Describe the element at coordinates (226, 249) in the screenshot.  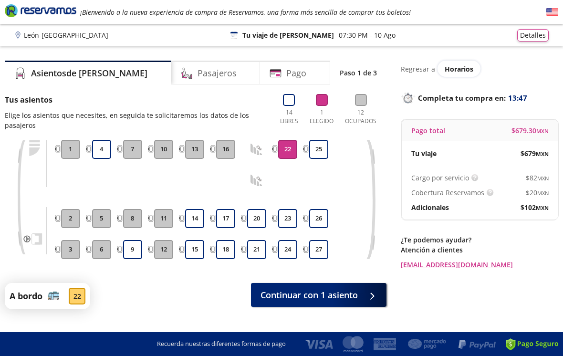
I see `button: 18` at that location.